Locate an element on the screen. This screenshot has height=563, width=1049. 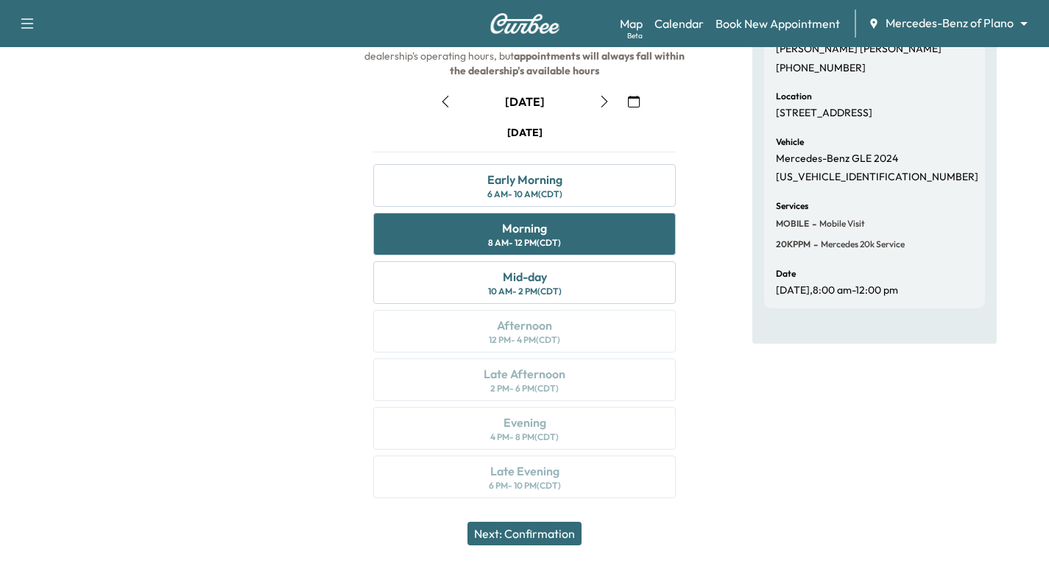
div: Beta is located at coordinates (634, 35).